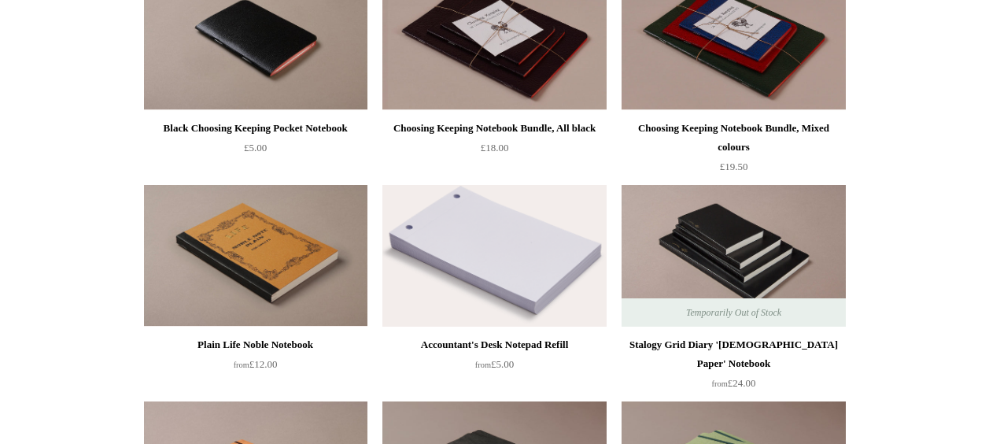  I want to click on a: Plain Life Noble Notebook from£12.00, so click(256, 368).